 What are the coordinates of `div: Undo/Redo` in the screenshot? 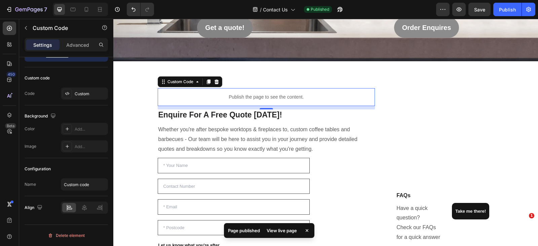 It's located at (140, 9).